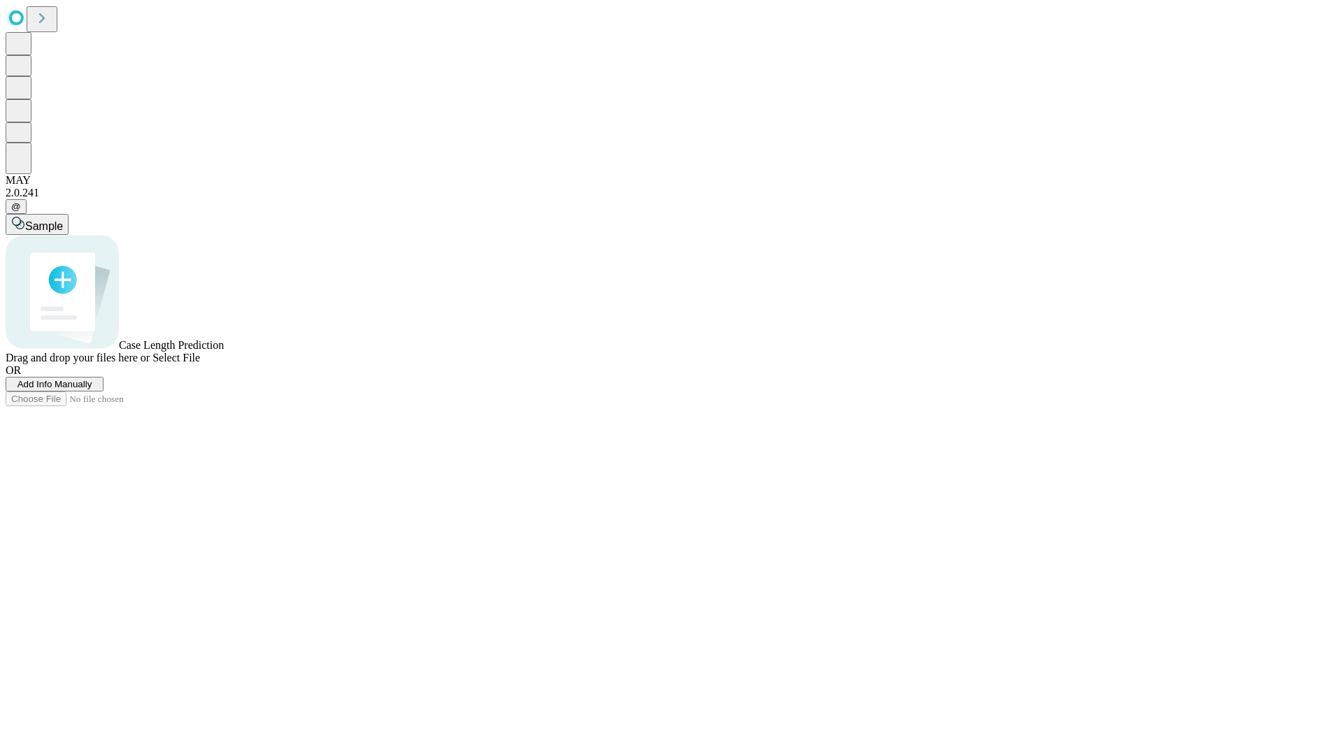 The width and height of the screenshot is (1343, 755). Describe the element at coordinates (44, 226) in the screenshot. I see `span: Sample` at that location.